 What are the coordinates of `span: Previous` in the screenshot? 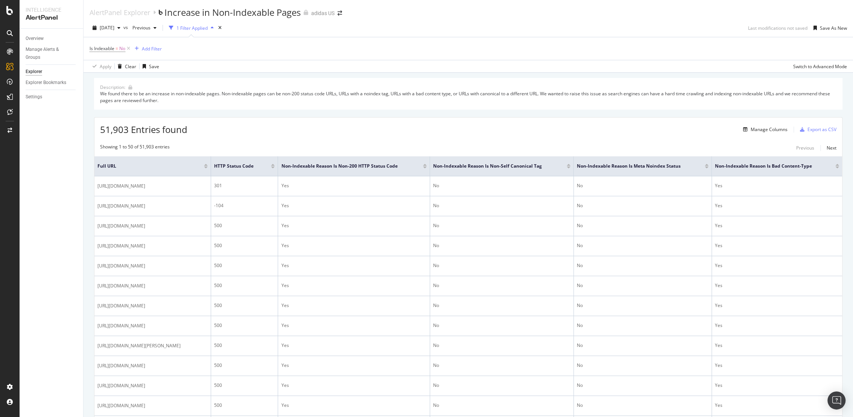 It's located at (140, 27).